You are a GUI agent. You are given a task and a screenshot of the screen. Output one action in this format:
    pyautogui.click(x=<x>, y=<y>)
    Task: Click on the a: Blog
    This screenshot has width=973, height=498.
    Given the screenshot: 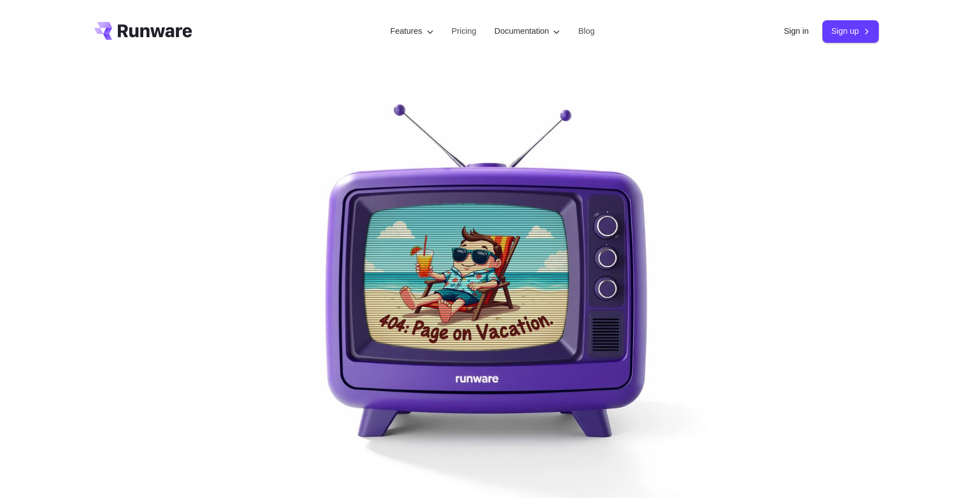 What is the action you would take?
    pyautogui.click(x=586, y=31)
    